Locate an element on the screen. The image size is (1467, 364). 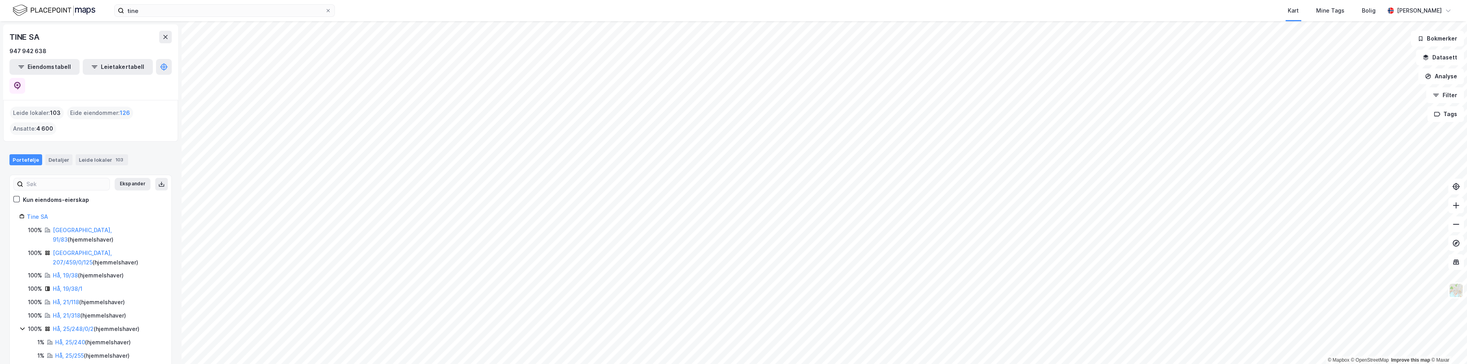
div: Portefølje is located at coordinates (26, 160).